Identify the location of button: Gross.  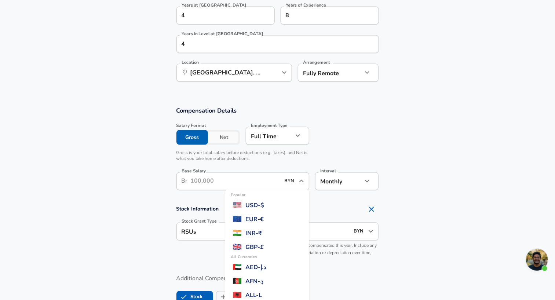
(192, 138).